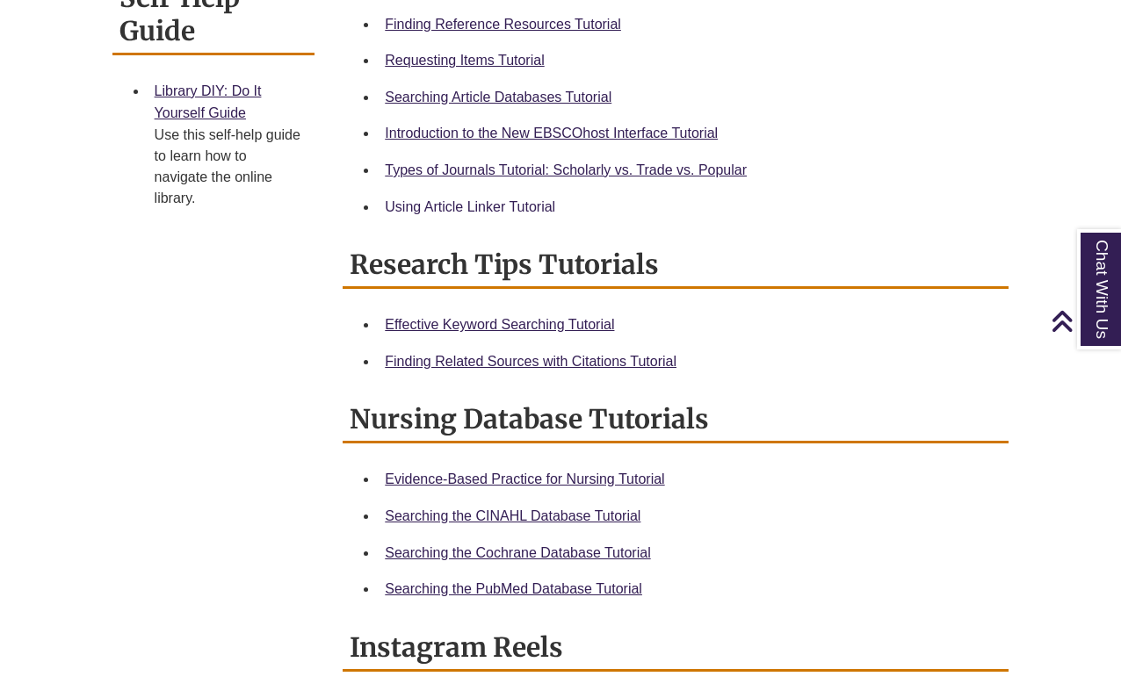 This screenshot has width=1121, height=698. I want to click on h2: Nursing Database Tutorials, so click(676, 420).